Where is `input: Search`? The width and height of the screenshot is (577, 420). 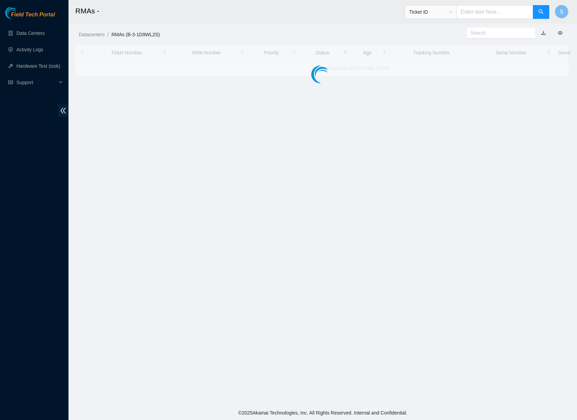
input: Search is located at coordinates (498, 33).